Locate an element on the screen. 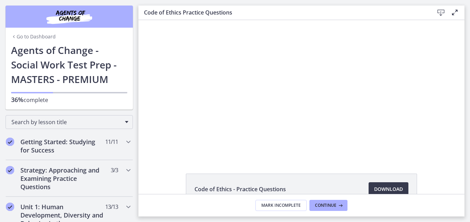 The width and height of the screenshot is (470, 222). span: 3 / 3 is located at coordinates (114, 170).